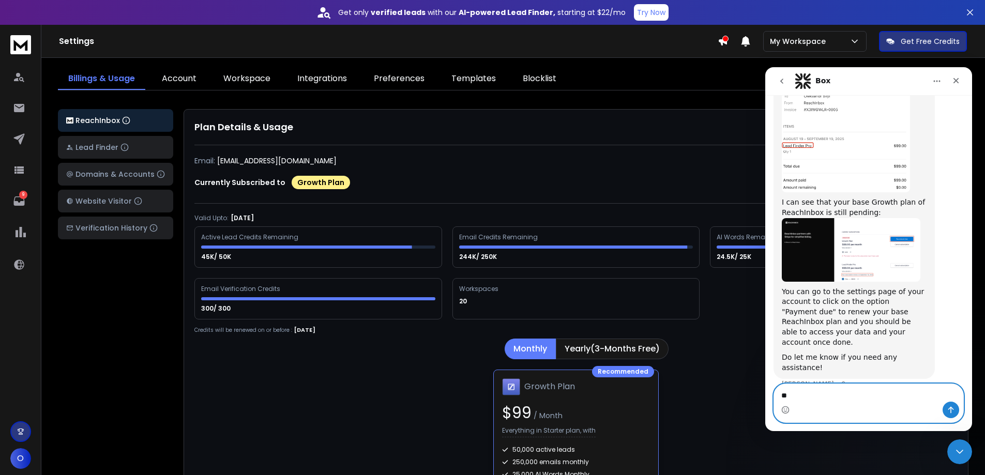 This screenshot has height=475, width=985. I want to click on button: Verification History, so click(115, 228).